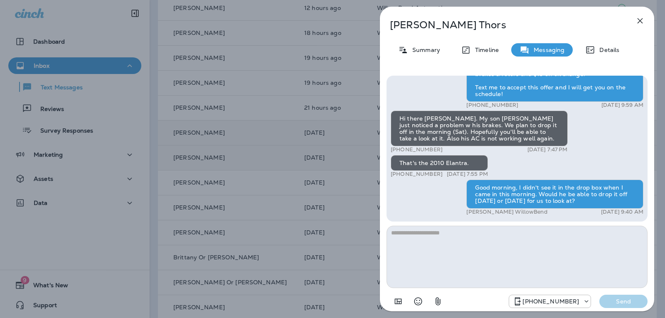 This screenshot has height=318, width=665. What do you see at coordinates (550, 301) in the screenshot?
I see `div: +1 (813) 497-4455` at bounding box center [550, 301].